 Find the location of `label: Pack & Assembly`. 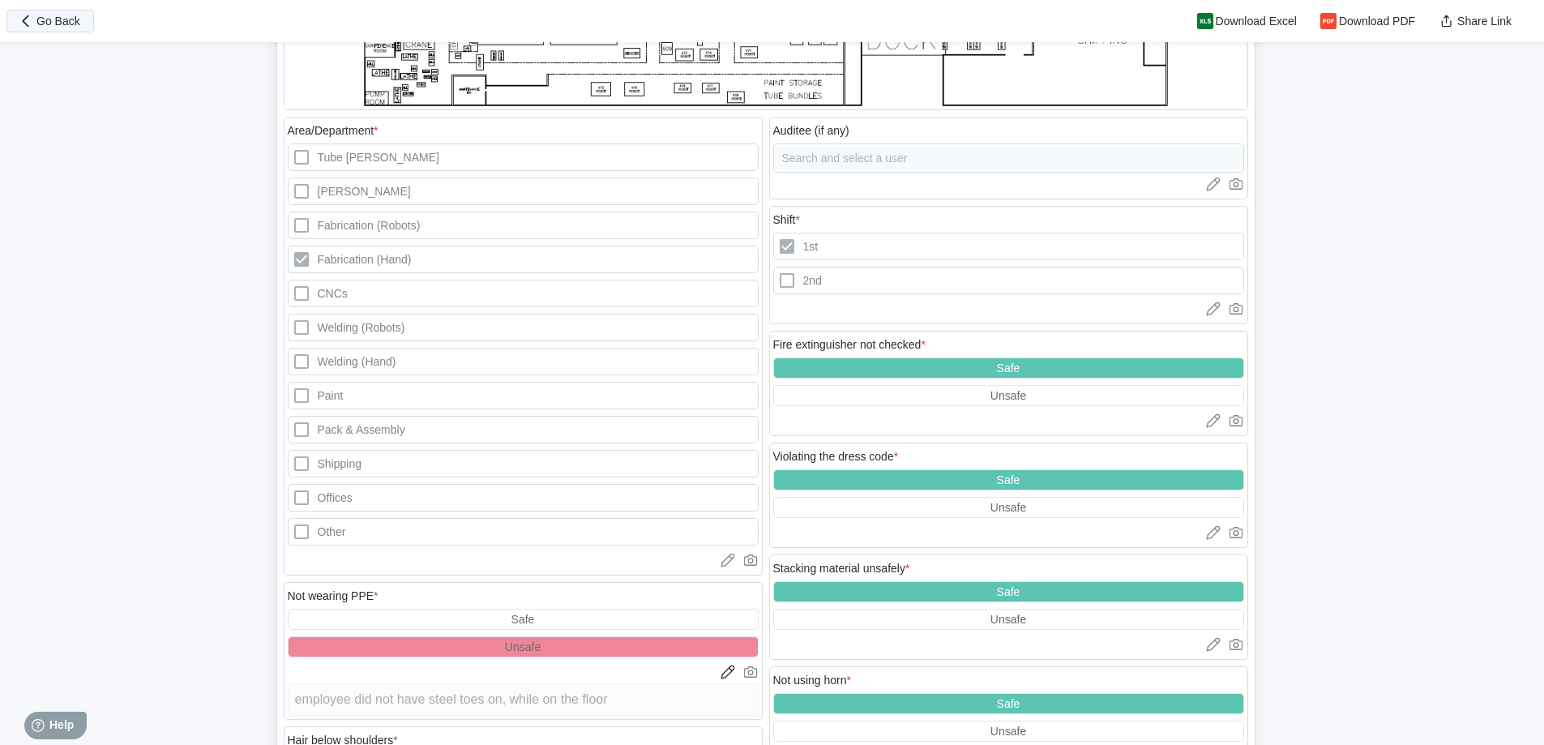

label: Pack & Assembly is located at coordinates (523, 430).